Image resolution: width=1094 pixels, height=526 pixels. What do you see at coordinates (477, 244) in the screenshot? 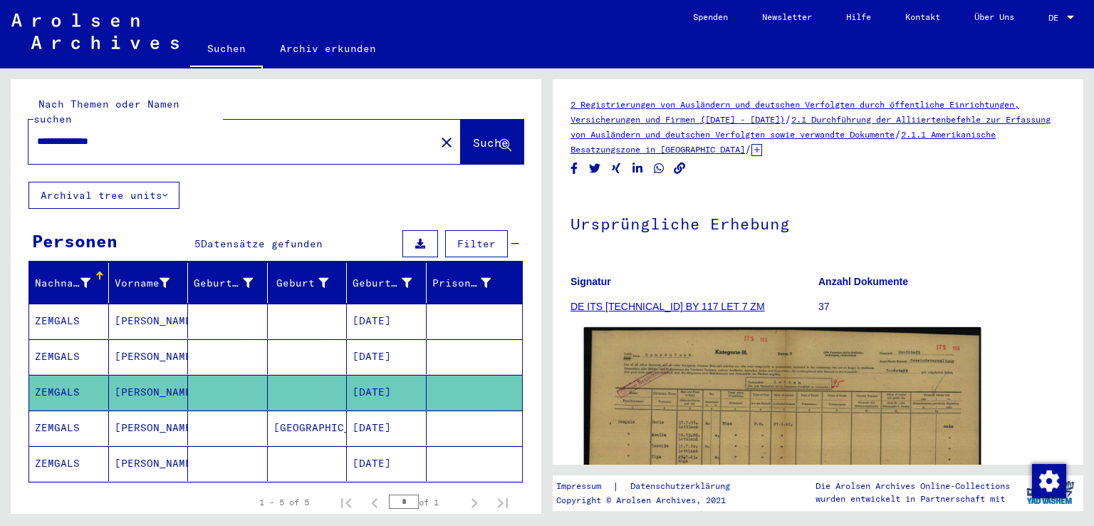
I see `span: Filter` at bounding box center [477, 244].